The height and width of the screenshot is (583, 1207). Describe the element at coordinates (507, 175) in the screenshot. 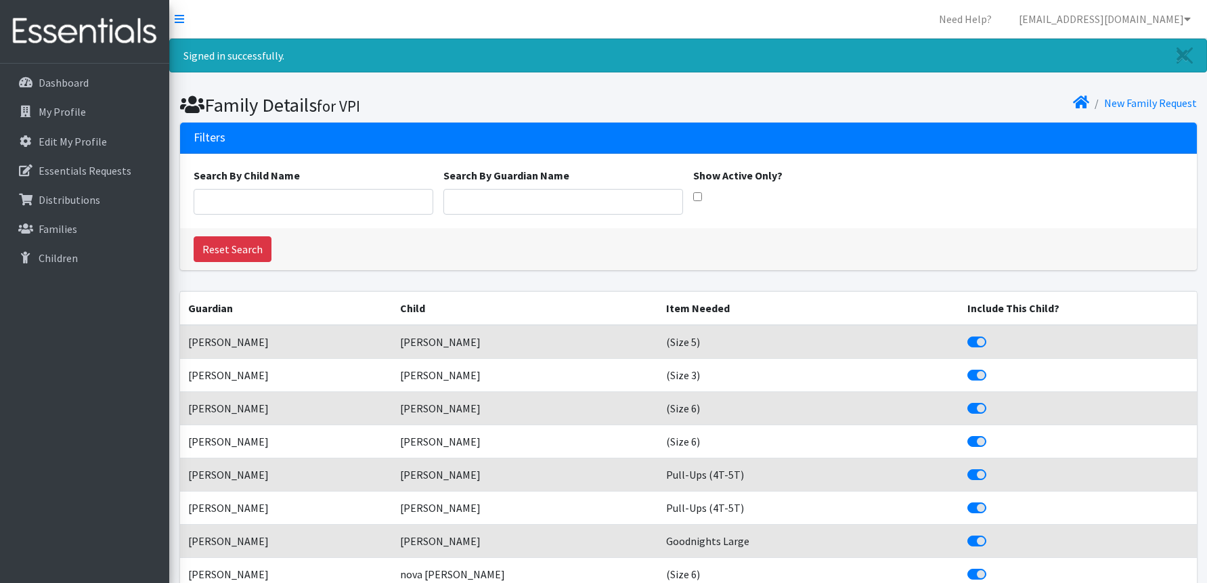

I see `label: Search By Guardian Name` at that location.